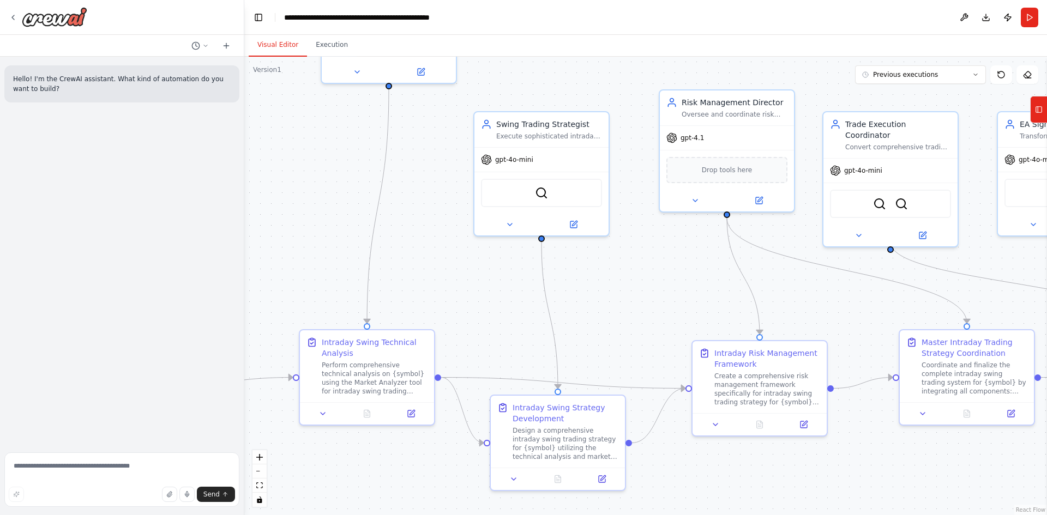  What do you see at coordinates (549, 136) in the screenshot?
I see `div: Execute sophisticated intraday swing trading strategies for {symbol} using 5-minute and 15-minute...` at bounding box center [549, 136].